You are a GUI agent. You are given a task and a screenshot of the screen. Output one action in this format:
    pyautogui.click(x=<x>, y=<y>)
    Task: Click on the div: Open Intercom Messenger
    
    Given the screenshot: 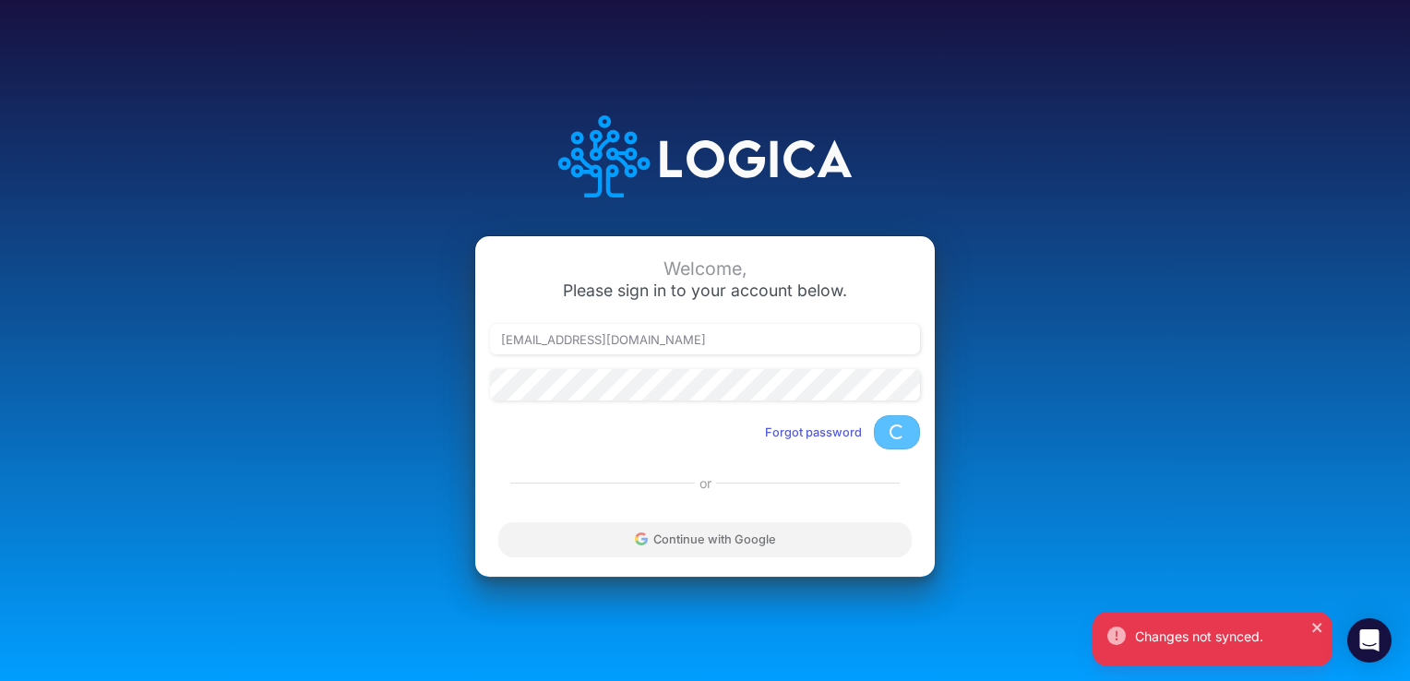 What is the action you would take?
    pyautogui.click(x=1369, y=640)
    